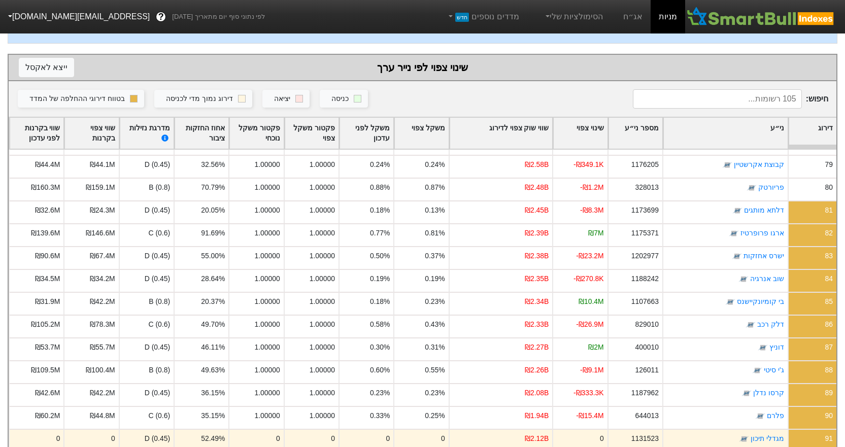  Describe the element at coordinates (435, 302) in the screenshot. I see `div: 0.23%` at that location.